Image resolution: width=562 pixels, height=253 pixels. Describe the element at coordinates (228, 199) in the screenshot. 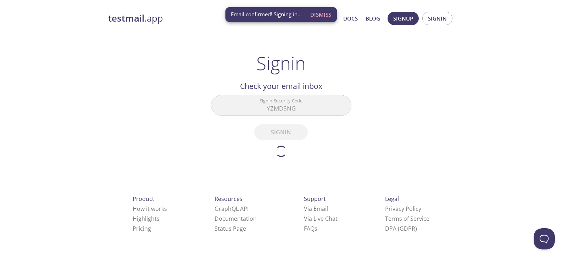

I see `span: Resources` at that location.